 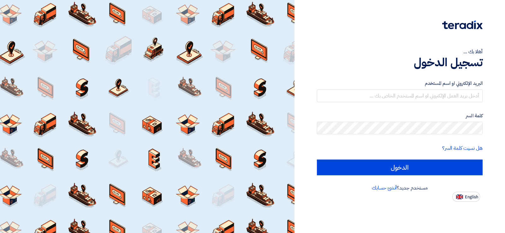 I want to click on img: en-US.png, so click(x=460, y=197).